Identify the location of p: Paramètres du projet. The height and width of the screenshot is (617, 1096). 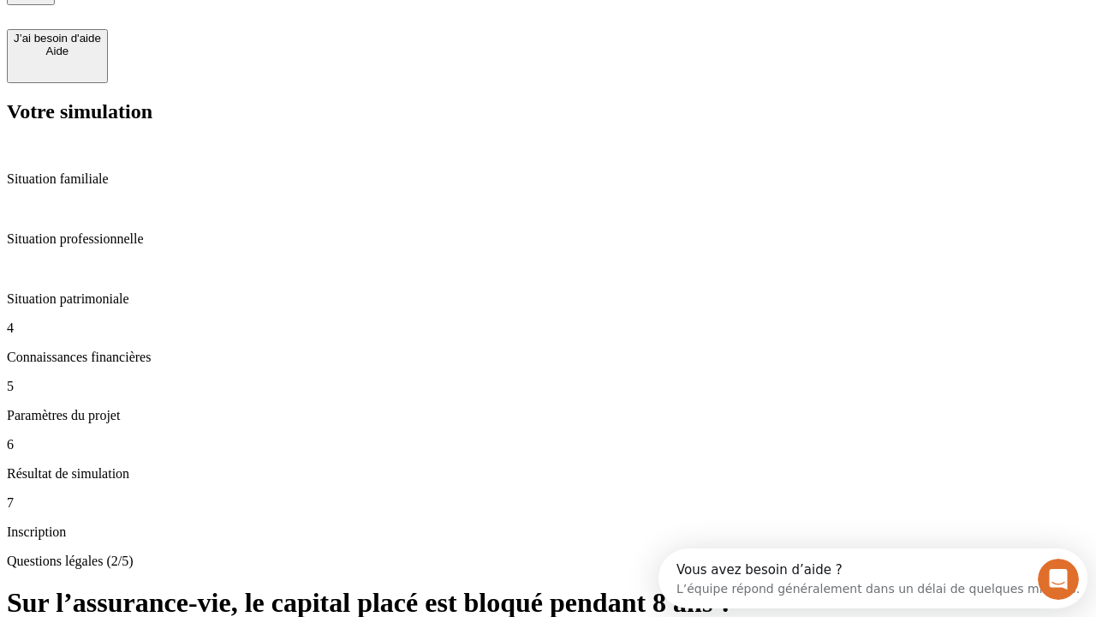
(548, 415).